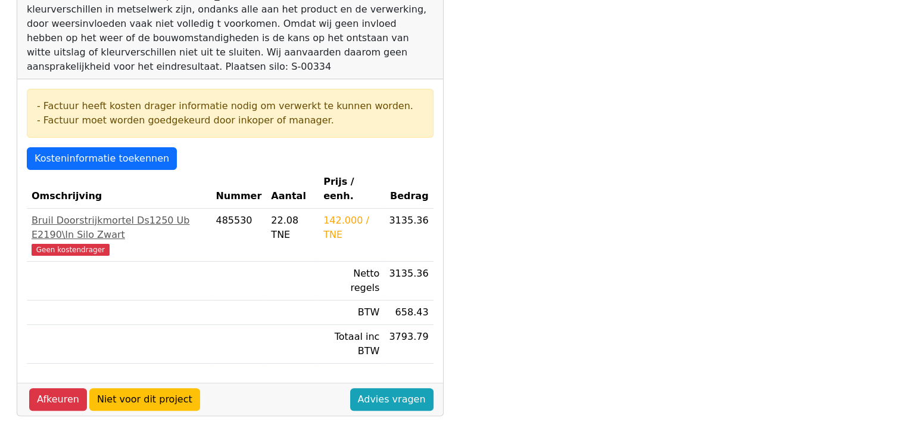  Describe the element at coordinates (238, 235) in the screenshot. I see `td: 485530` at that location.